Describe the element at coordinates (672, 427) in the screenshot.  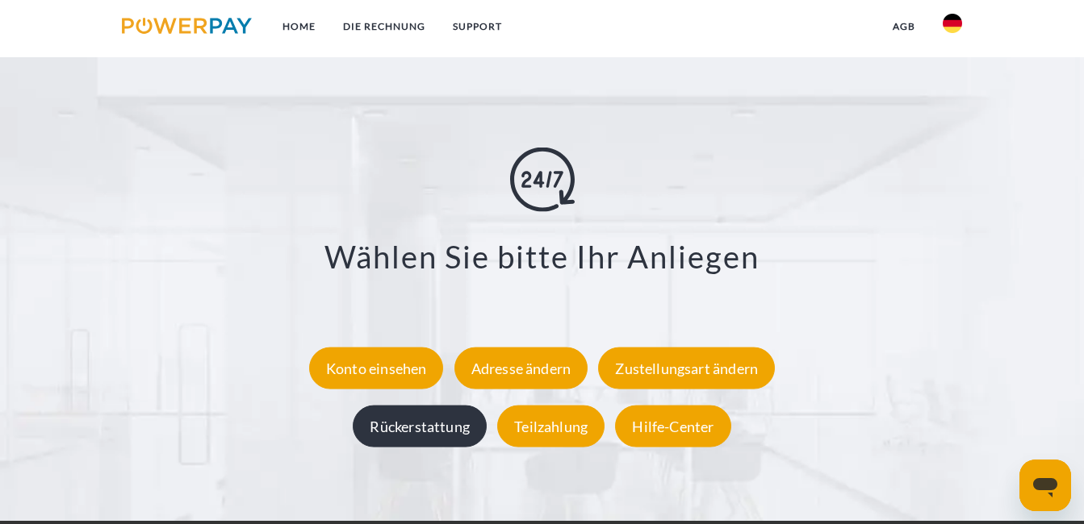
I see `a: Hilfe-Center` at that location.